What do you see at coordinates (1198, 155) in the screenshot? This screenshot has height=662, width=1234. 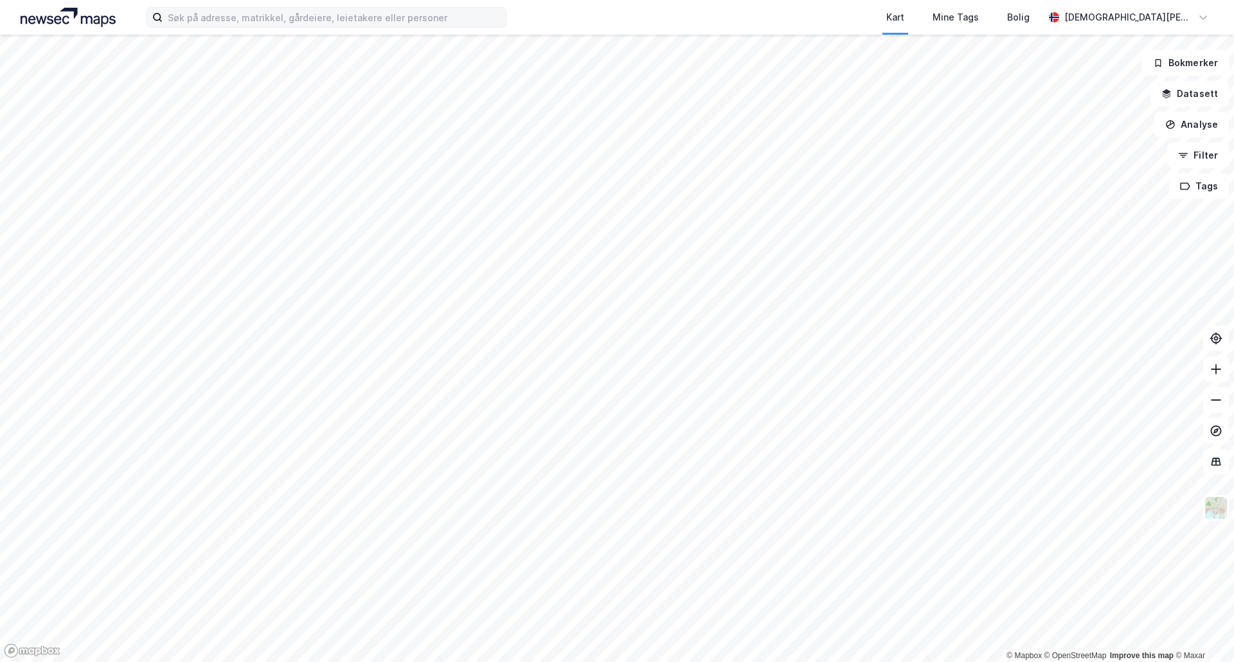 I see `button: Filter` at bounding box center [1198, 155].